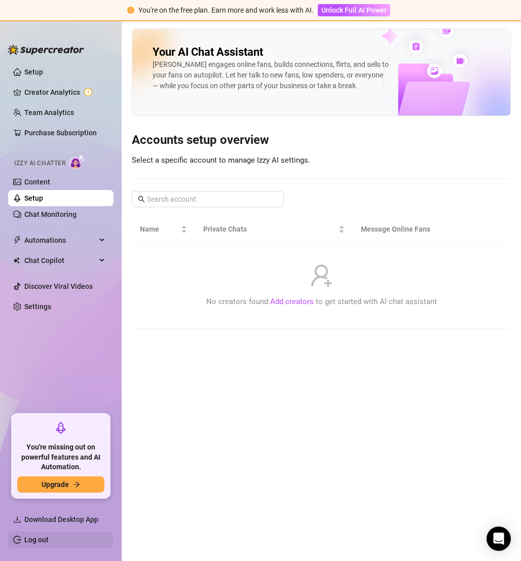 This screenshot has width=521, height=561. I want to click on span: Izzy AI Chatter, so click(40, 163).